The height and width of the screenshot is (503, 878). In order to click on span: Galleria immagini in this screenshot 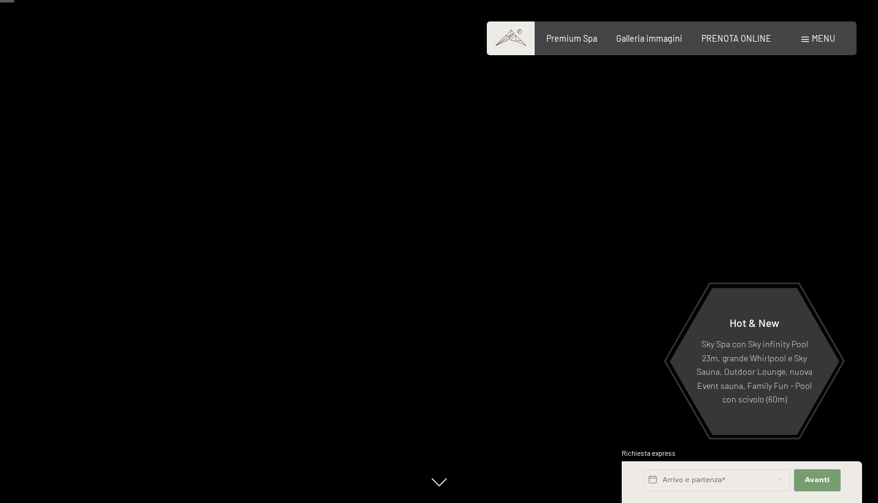, I will do `click(650, 38)`.